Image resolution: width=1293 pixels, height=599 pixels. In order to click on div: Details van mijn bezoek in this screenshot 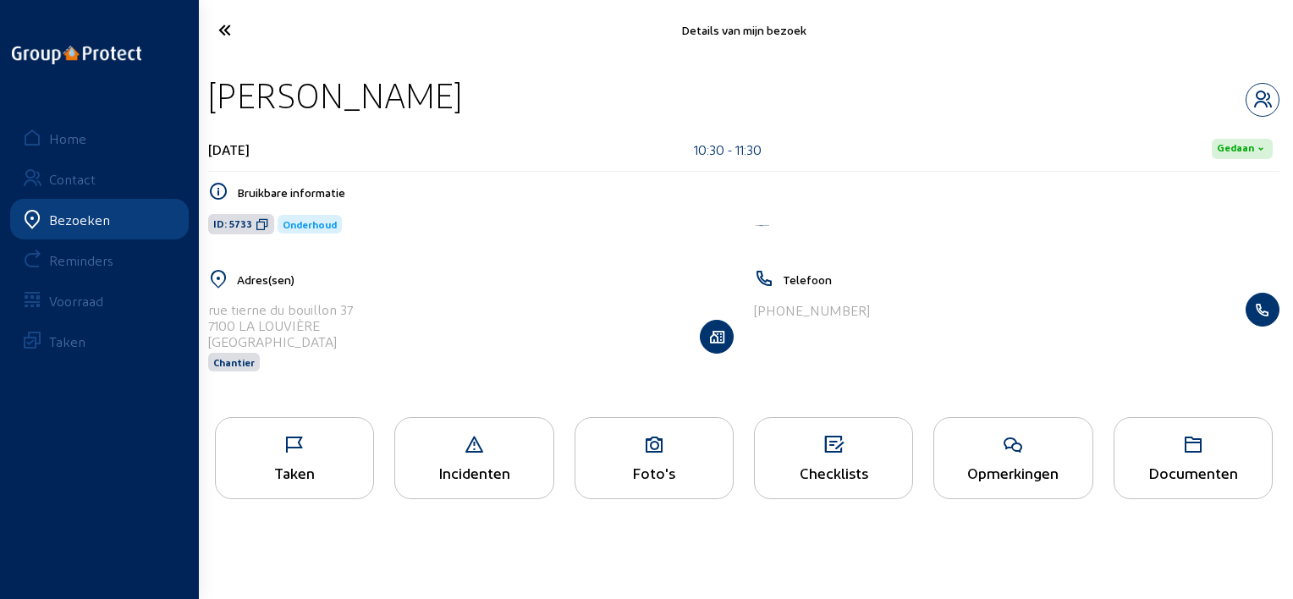, I will do `click(743, 30)`.